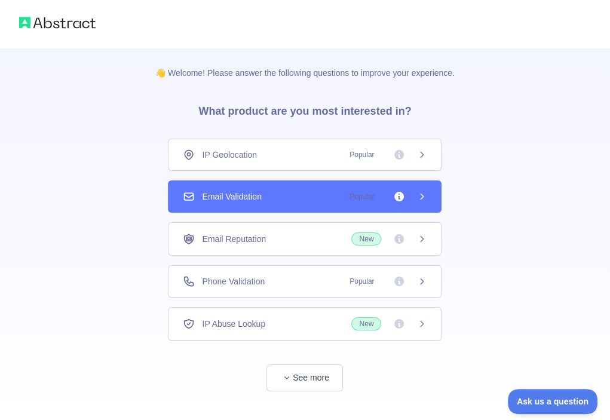 The width and height of the screenshot is (610, 420). I want to click on button: See more, so click(305, 378).